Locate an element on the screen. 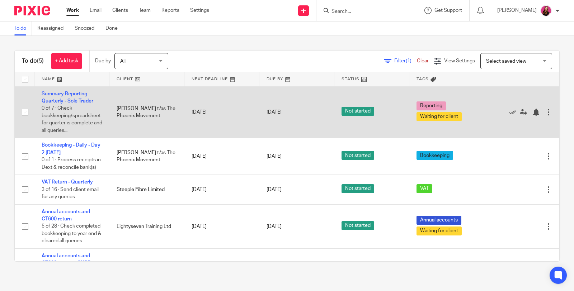  span: 0 of 1 · Process receipts in Dext & reconcile bank(s) is located at coordinates (71, 164).